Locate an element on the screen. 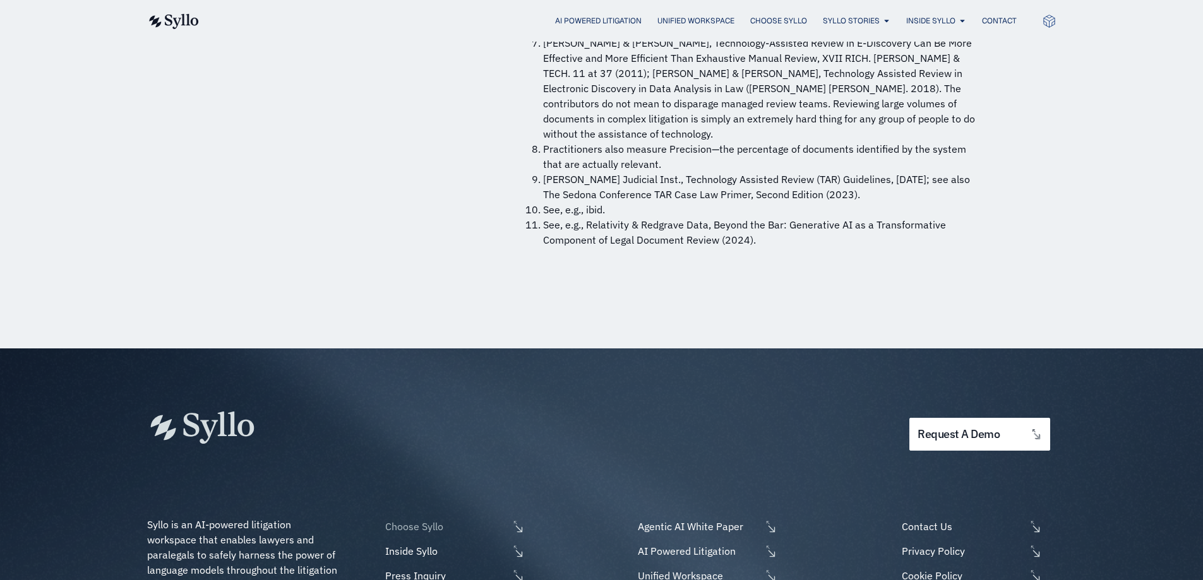 The width and height of the screenshot is (1203, 580). span: Unified Workspace is located at coordinates (696, 21).